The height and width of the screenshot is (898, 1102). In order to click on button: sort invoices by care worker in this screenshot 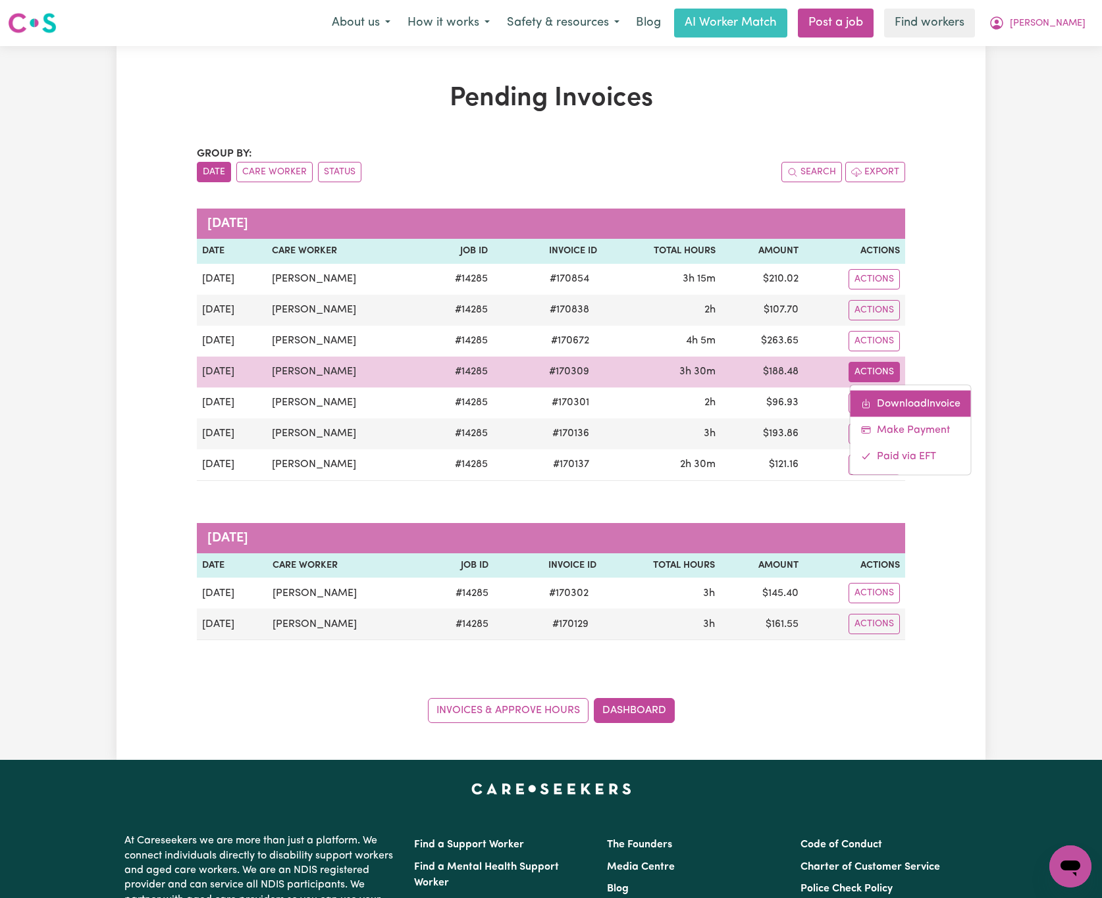, I will do `click(274, 172)`.